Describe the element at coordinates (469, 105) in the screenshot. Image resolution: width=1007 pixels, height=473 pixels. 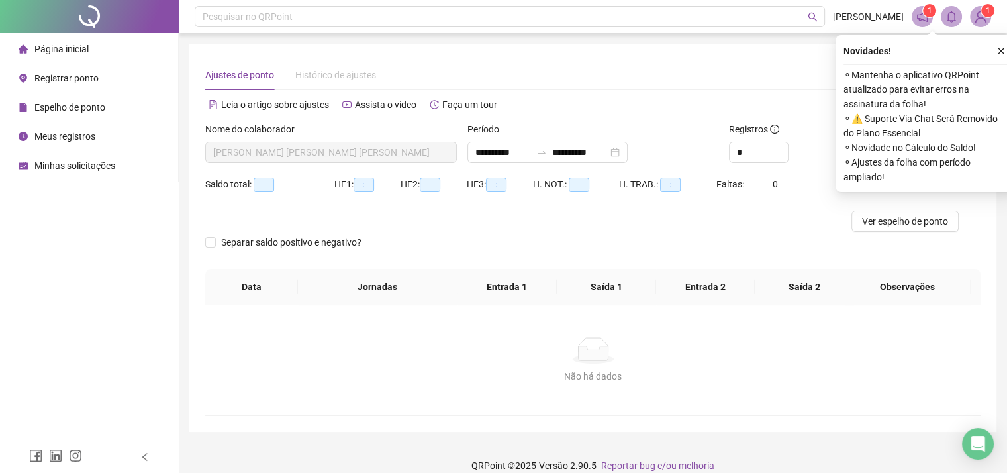
I see `span: Faça um tour` at that location.